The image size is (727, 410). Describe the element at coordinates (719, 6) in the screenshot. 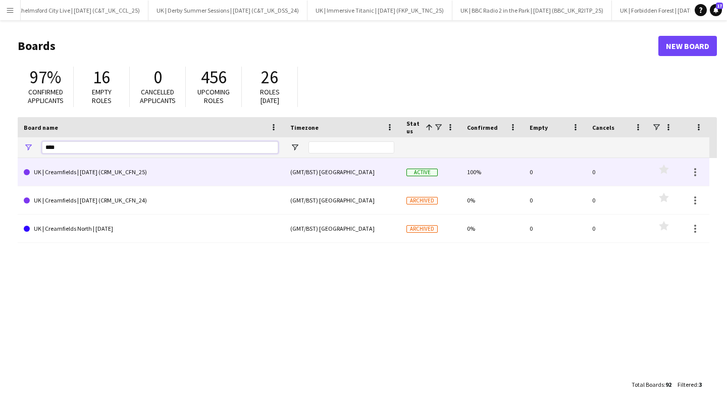

I see `span: 17` at that location.